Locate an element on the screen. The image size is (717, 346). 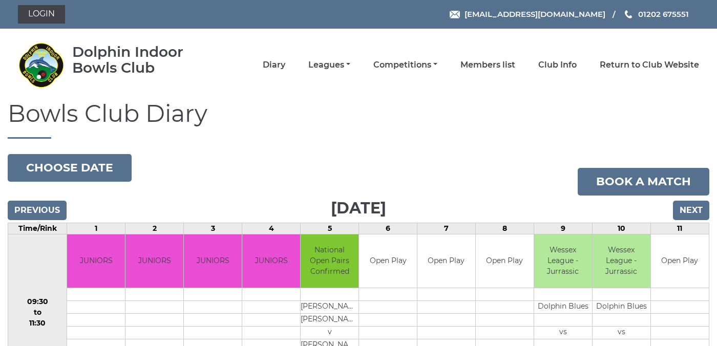
td: National Open Pairs Confirmed is located at coordinates (329, 261).